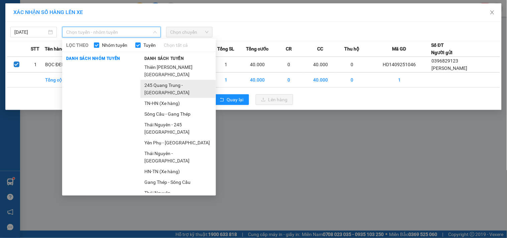  What do you see at coordinates (492, 13) in the screenshot?
I see `button: Close` at bounding box center [492, 13].